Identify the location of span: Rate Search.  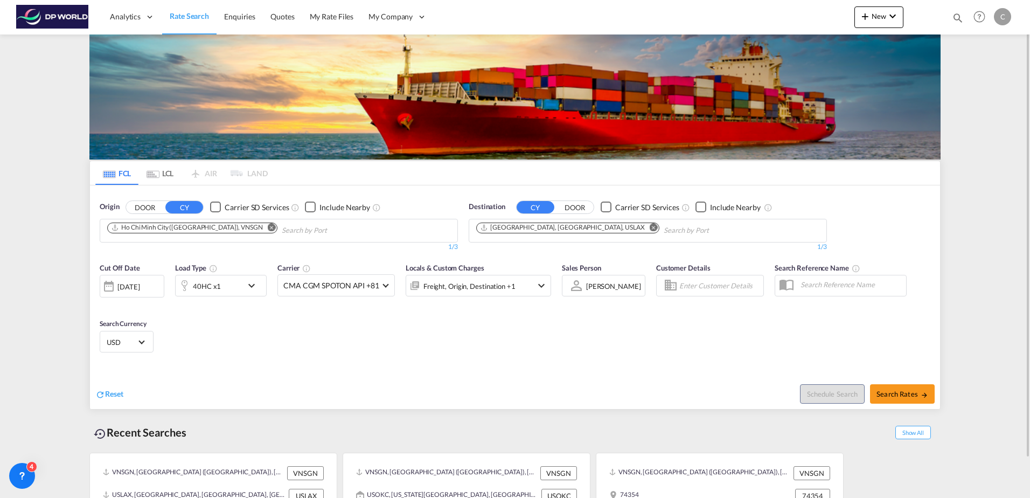
(189, 16).